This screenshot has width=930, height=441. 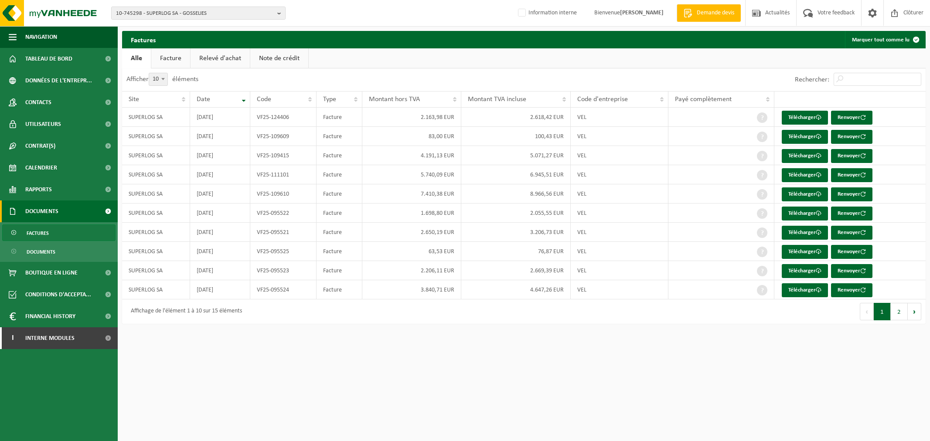 I want to click on button: Next, so click(x=914, y=312).